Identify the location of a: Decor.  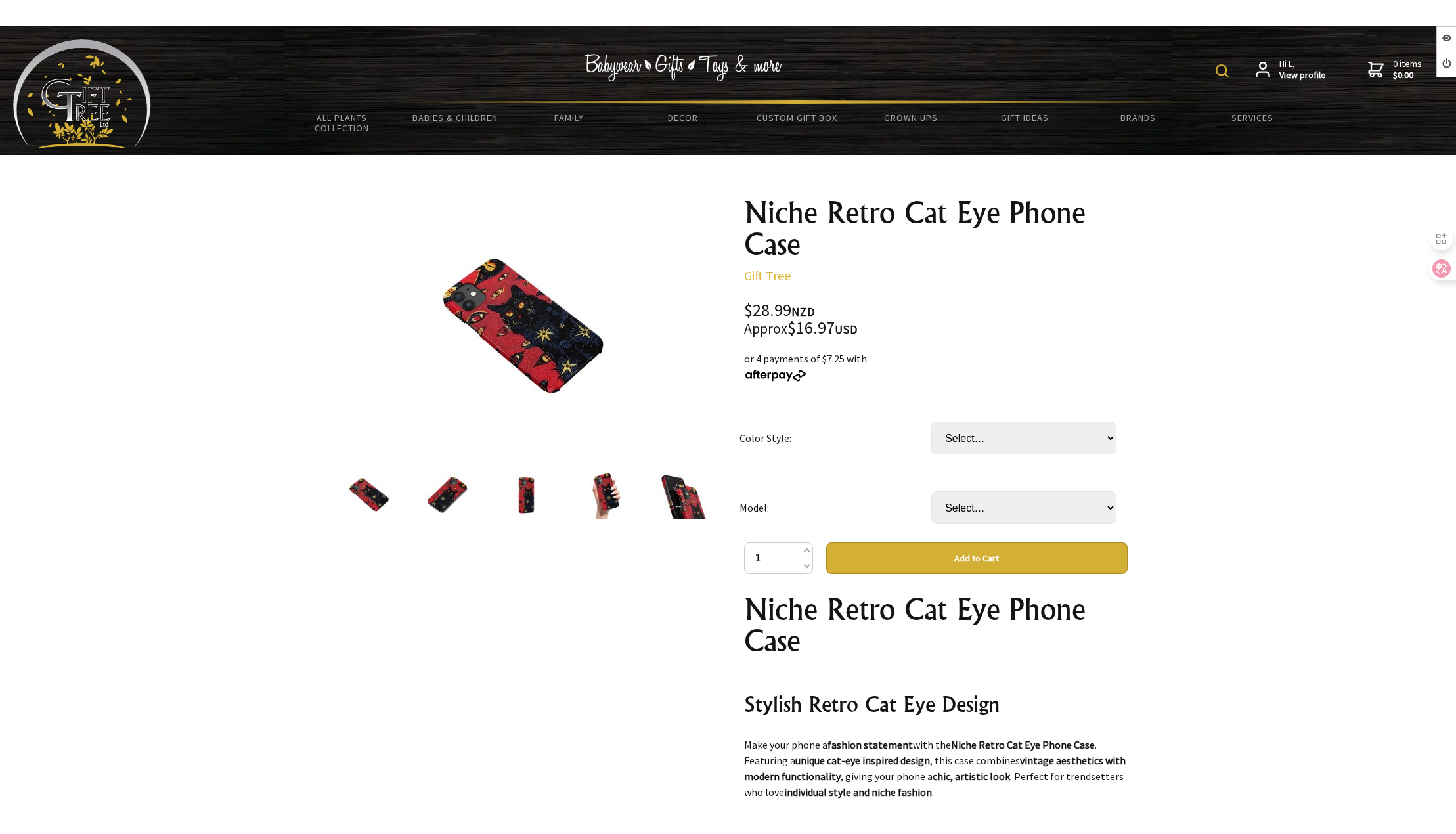
(683, 117).